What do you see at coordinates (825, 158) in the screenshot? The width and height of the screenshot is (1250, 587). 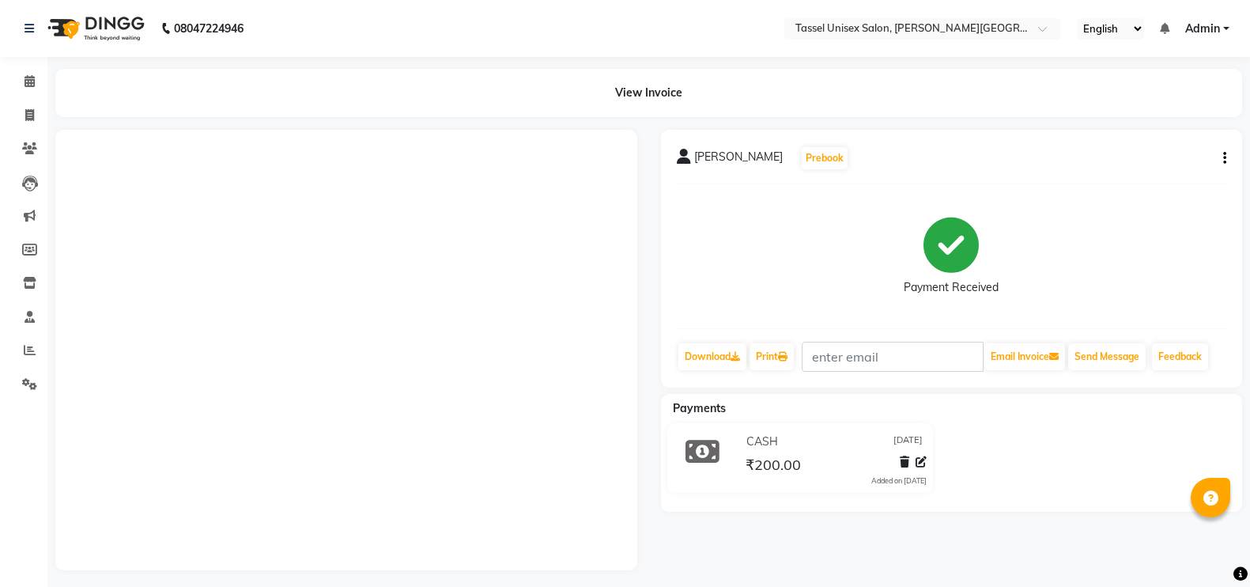 I see `button: Prebook` at bounding box center [825, 158].